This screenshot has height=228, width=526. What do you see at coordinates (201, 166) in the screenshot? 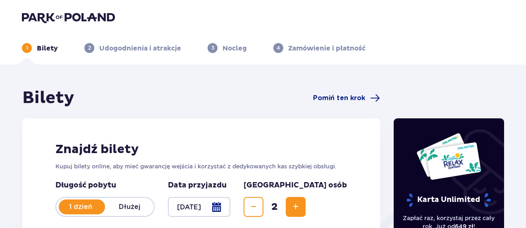
I see `p: Kupuj bilety online, aby mieć gwarancję wejścia i korzystać z dedykowanych kas szybkiej obsługi.` at bounding box center [201, 166].